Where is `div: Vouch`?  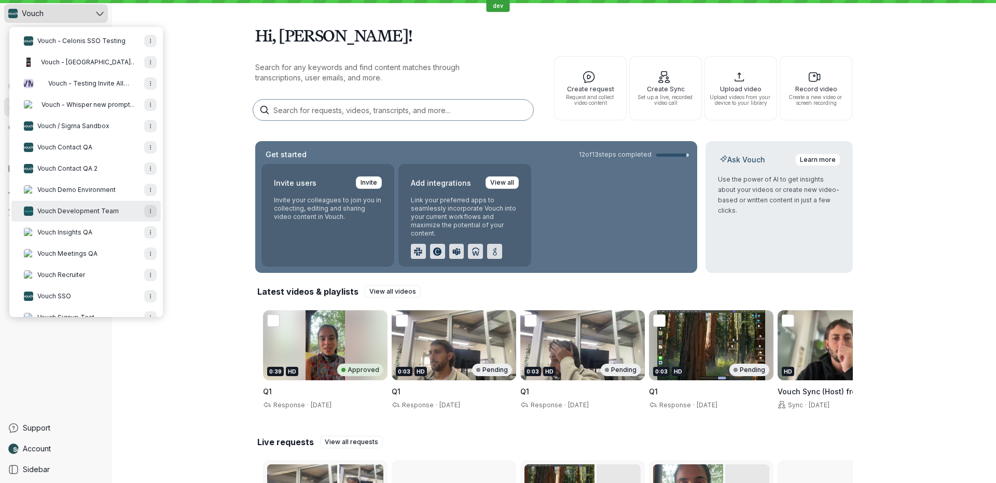 div: Vouch is located at coordinates (49, 13).